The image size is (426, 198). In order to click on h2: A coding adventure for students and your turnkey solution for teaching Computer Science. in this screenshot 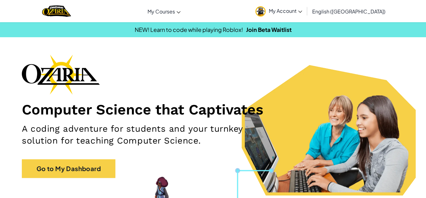, I will do `click(150, 135)`.